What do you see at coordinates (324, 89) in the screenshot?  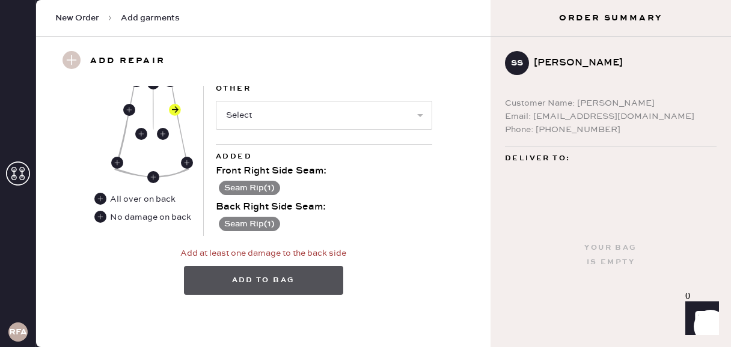 I see `label: Other` at bounding box center [324, 89].